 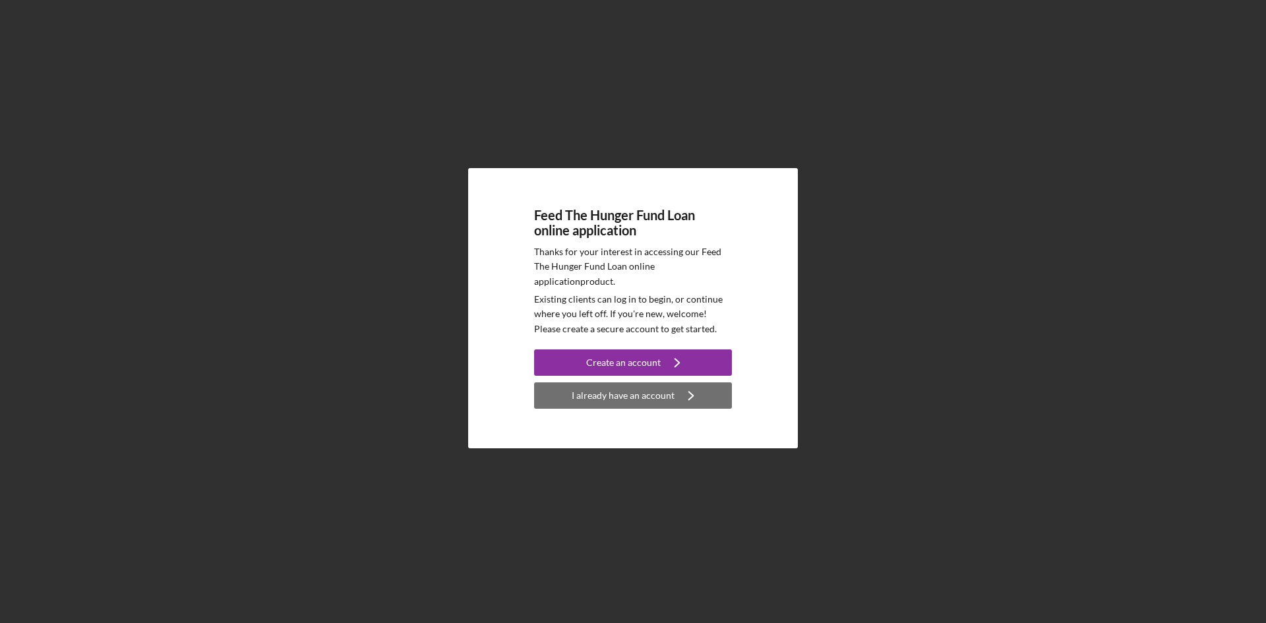 I want to click on button: Create an account, so click(x=633, y=363).